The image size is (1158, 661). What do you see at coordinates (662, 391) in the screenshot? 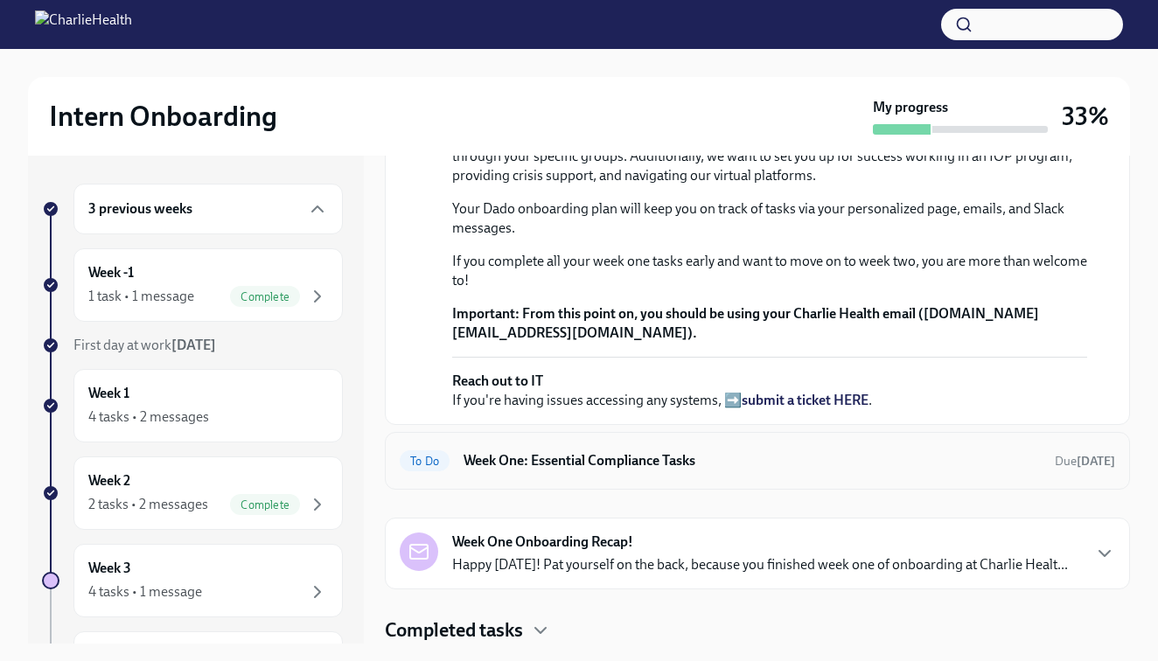
I see `p: If you're having issues accessing any systems, ➡️ .` at bounding box center [662, 391].